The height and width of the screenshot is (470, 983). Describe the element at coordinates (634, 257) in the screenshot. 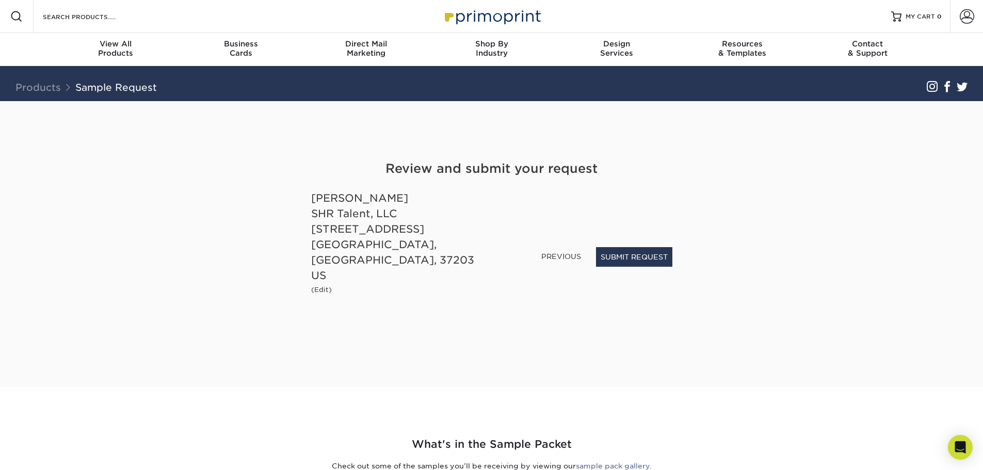

I see `button: SUBMIT REQUEST` at that location.